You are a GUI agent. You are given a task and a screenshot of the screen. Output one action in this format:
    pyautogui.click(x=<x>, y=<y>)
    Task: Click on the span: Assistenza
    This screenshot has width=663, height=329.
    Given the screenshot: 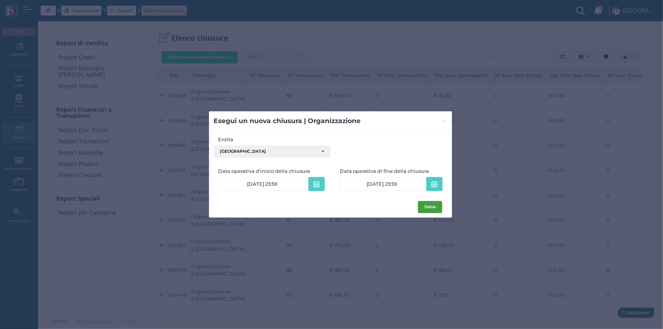 What is the action you would take?
    pyautogui.click(x=36, y=9)
    